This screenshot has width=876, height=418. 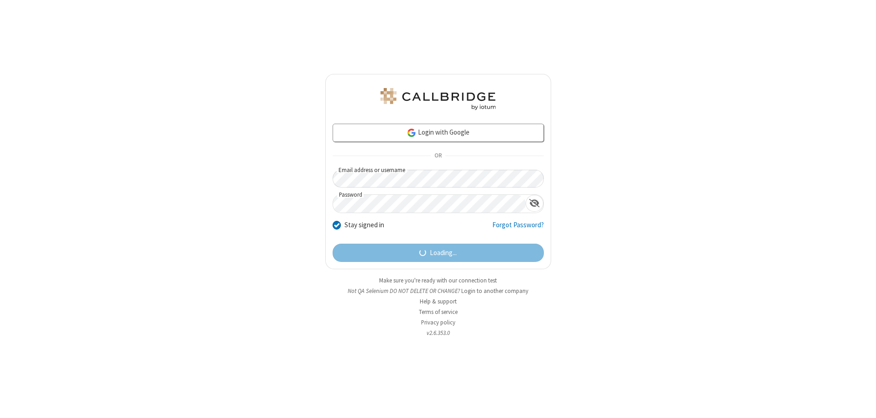 What do you see at coordinates (438, 156) in the screenshot?
I see `span: OR` at bounding box center [438, 156].